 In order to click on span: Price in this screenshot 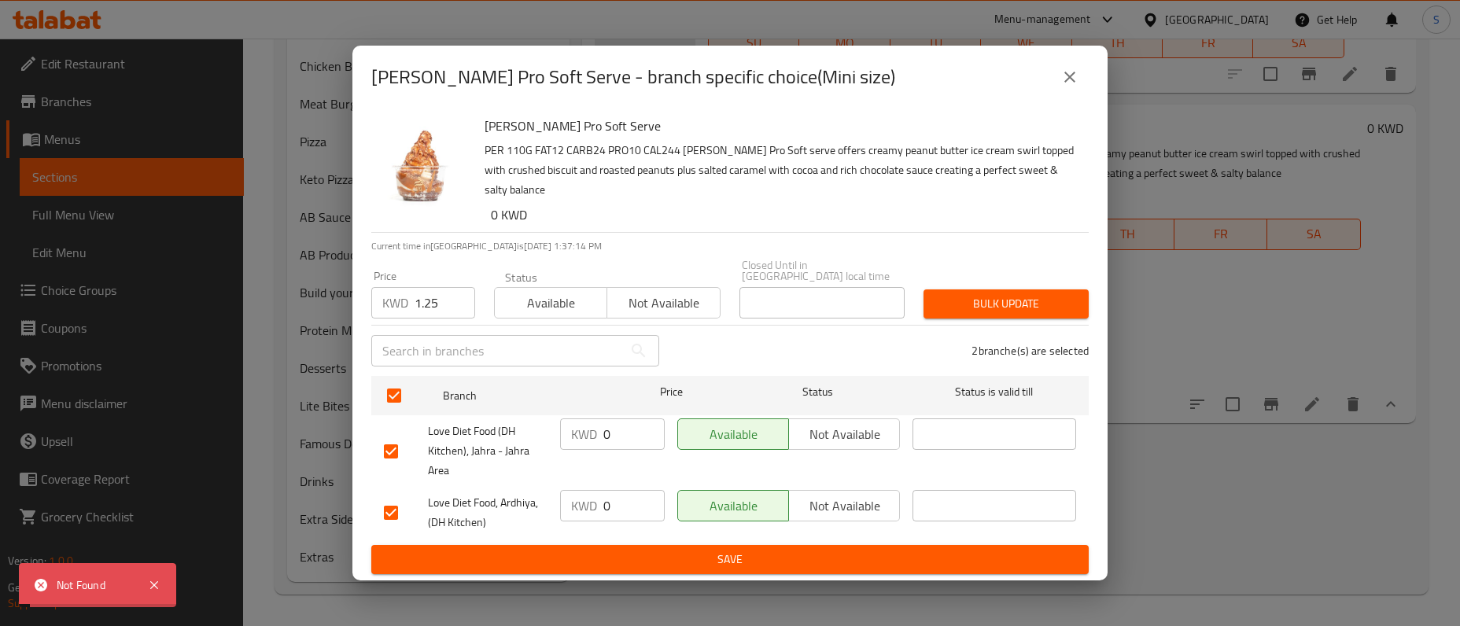, I will do `click(671, 392)`.